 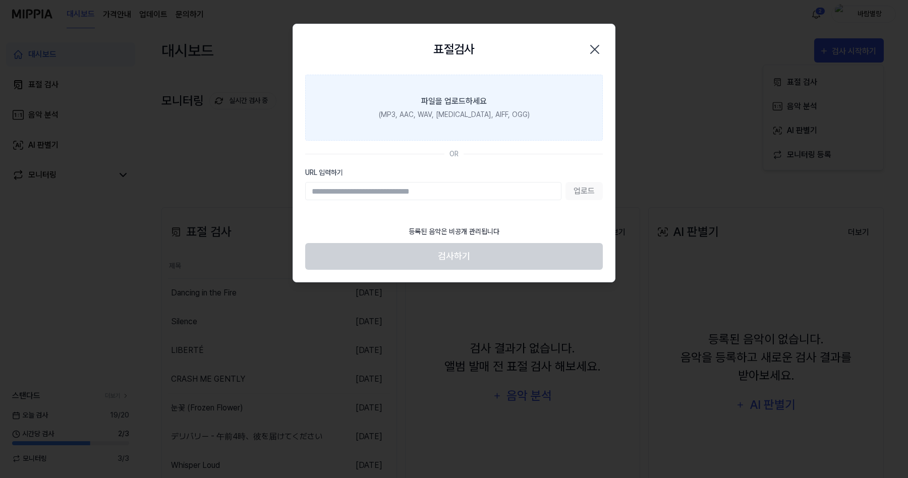 What do you see at coordinates (454, 49) in the screenshot?
I see `h2: 표절검사` at bounding box center [454, 49].